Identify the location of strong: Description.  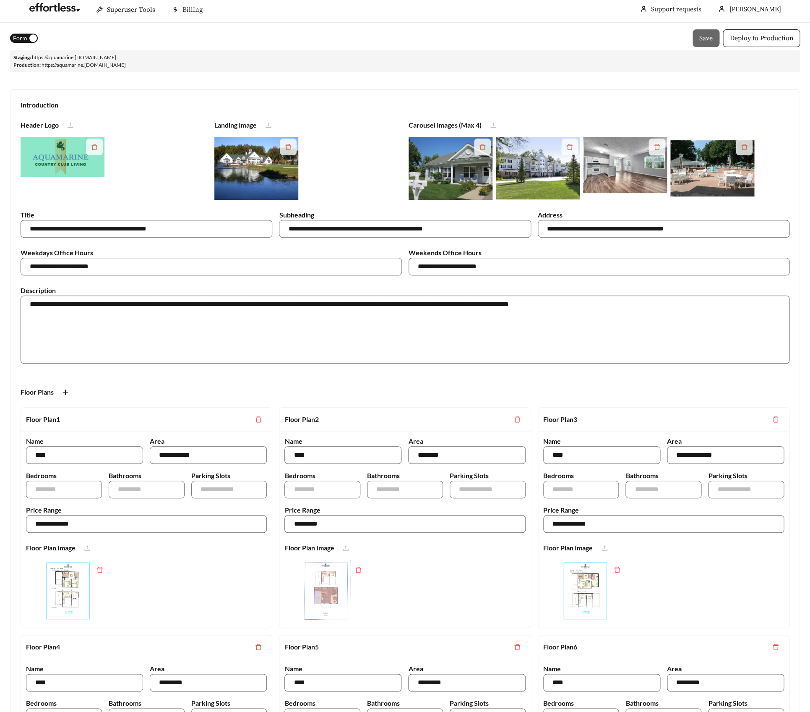
(38, 290).